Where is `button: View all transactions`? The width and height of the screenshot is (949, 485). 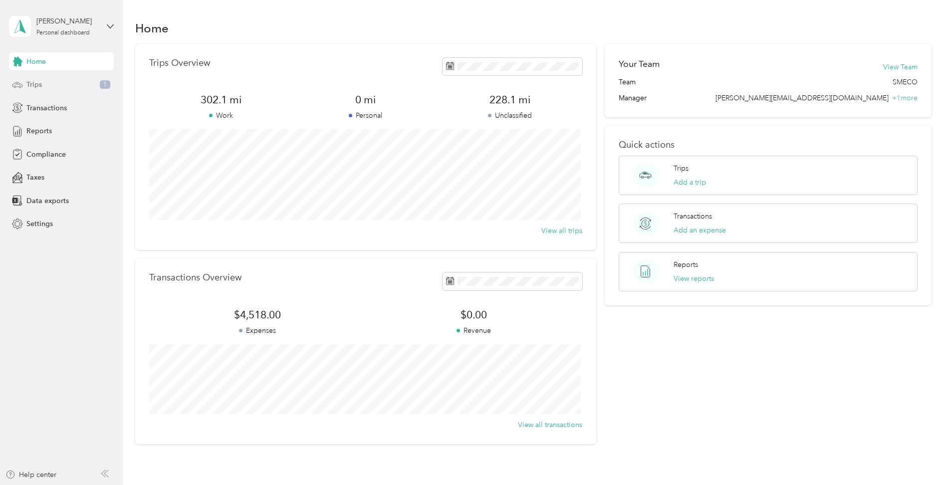
button: View all transactions is located at coordinates (550, 425).